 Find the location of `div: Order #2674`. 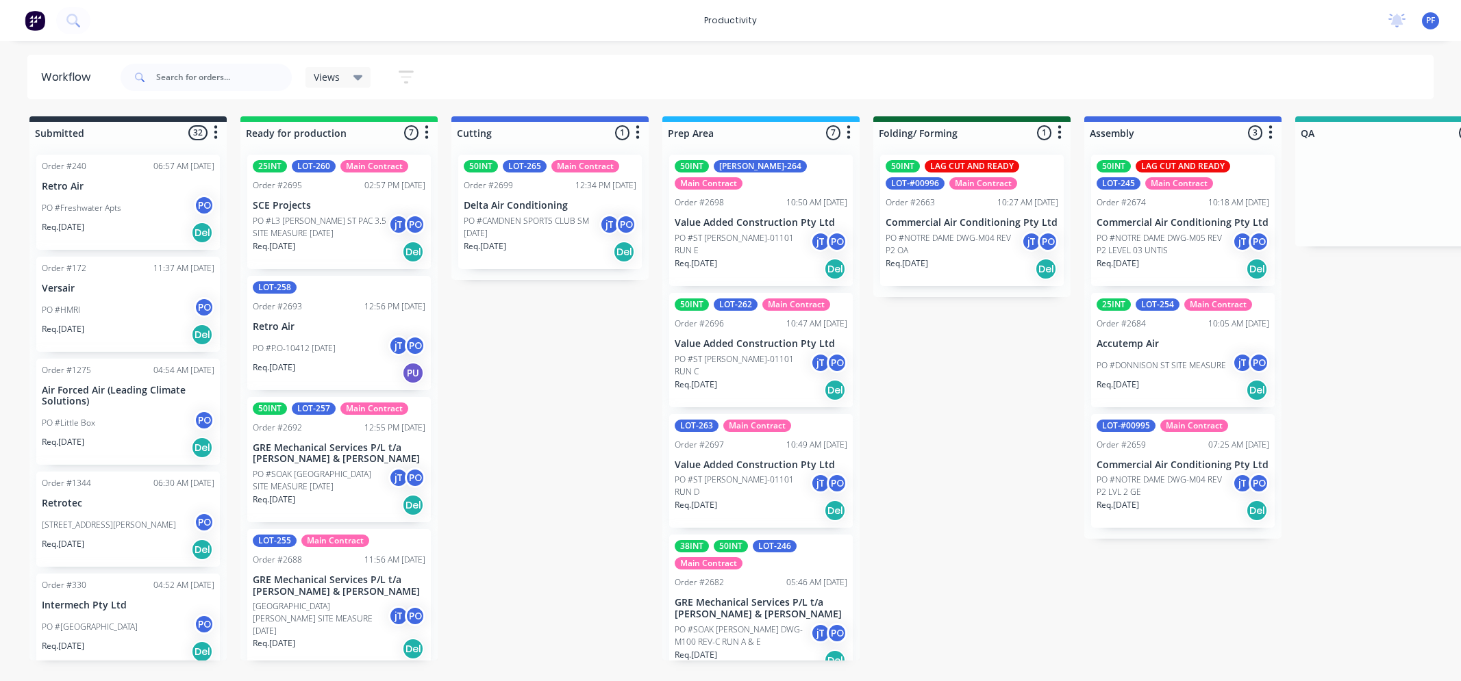

div: Order #2674 is located at coordinates (1121, 203).